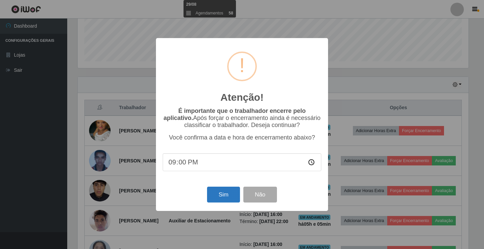 The width and height of the screenshot is (484, 249). What do you see at coordinates (234, 114) in the screenshot?
I see `b: É importante que o trabalhador encerre pelo aplicativo.` at bounding box center [234, 114].